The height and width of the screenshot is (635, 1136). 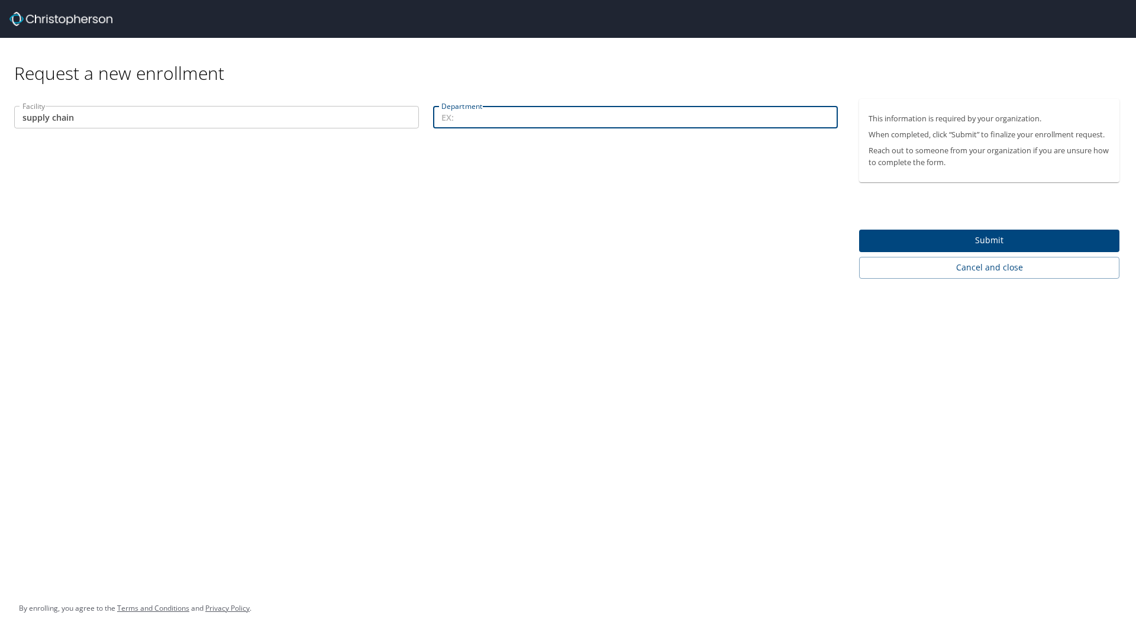 What do you see at coordinates (989, 118) in the screenshot?
I see `p: This information is required by your organization.` at bounding box center [989, 118].